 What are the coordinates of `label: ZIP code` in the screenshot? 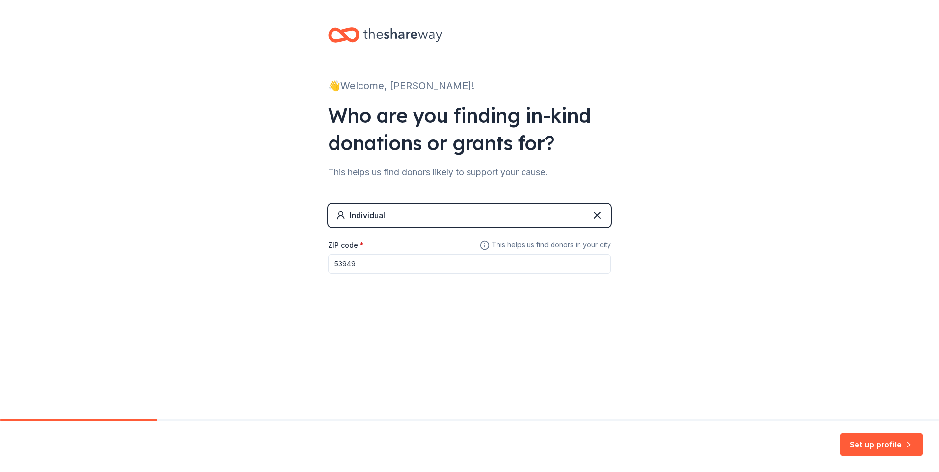 It's located at (346, 245).